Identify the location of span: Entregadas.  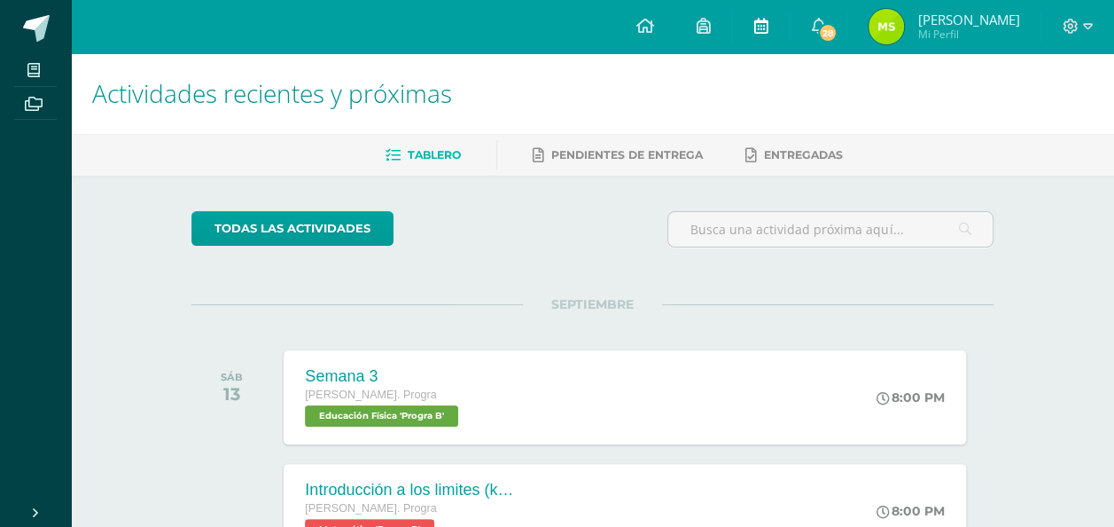
(803, 154).